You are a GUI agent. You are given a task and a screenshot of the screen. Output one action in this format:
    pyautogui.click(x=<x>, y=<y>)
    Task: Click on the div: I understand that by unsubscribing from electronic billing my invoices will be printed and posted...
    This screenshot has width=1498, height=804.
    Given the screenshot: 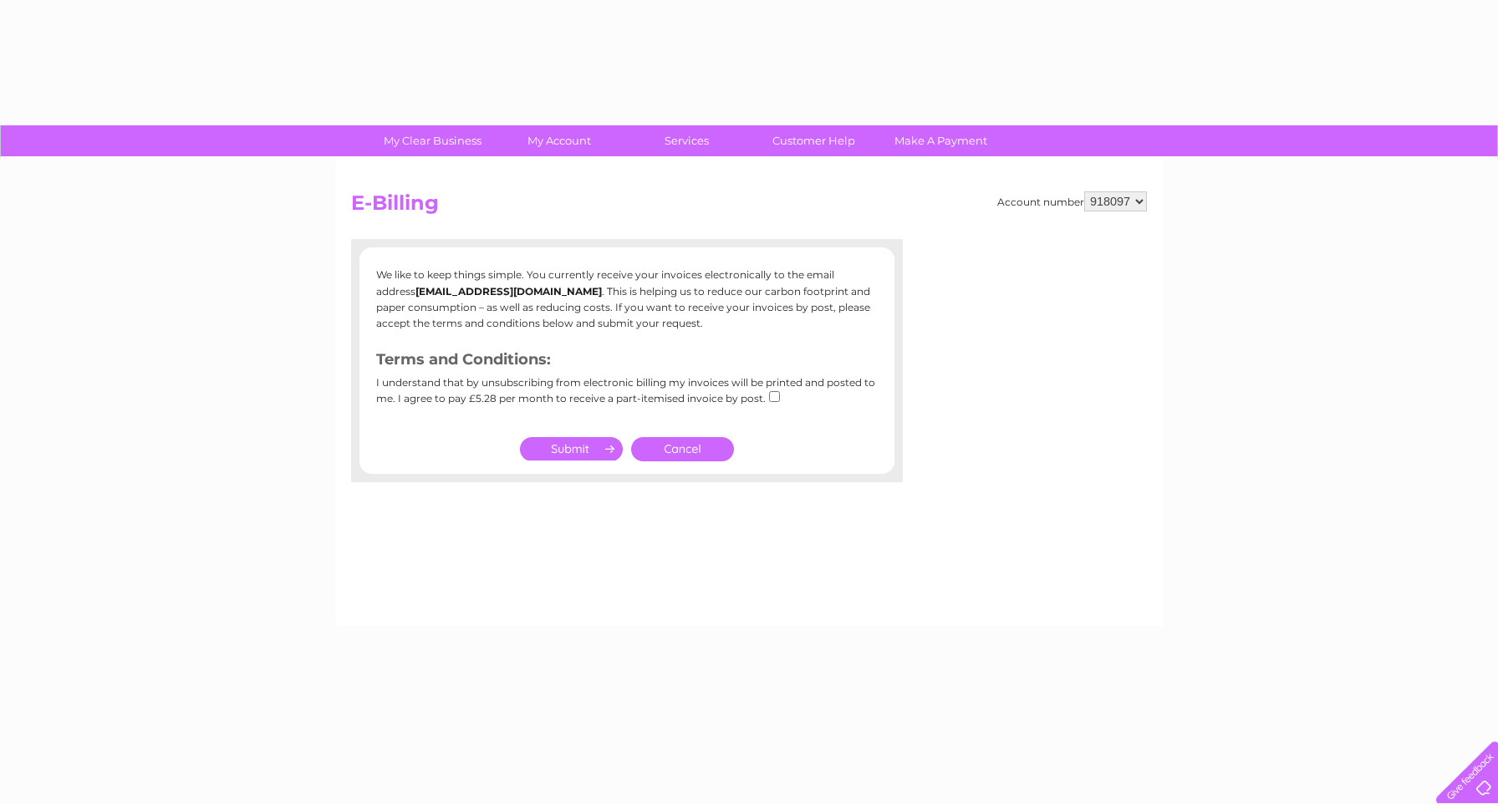 What is the action you would take?
    pyautogui.click(x=627, y=396)
    